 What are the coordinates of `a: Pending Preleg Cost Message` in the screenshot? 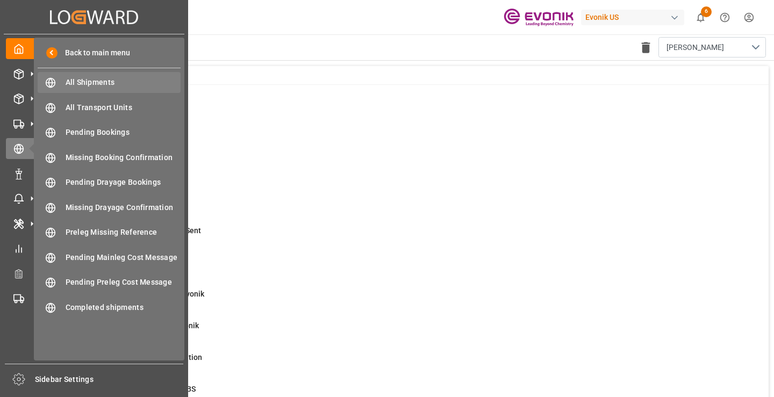 It's located at (109, 282).